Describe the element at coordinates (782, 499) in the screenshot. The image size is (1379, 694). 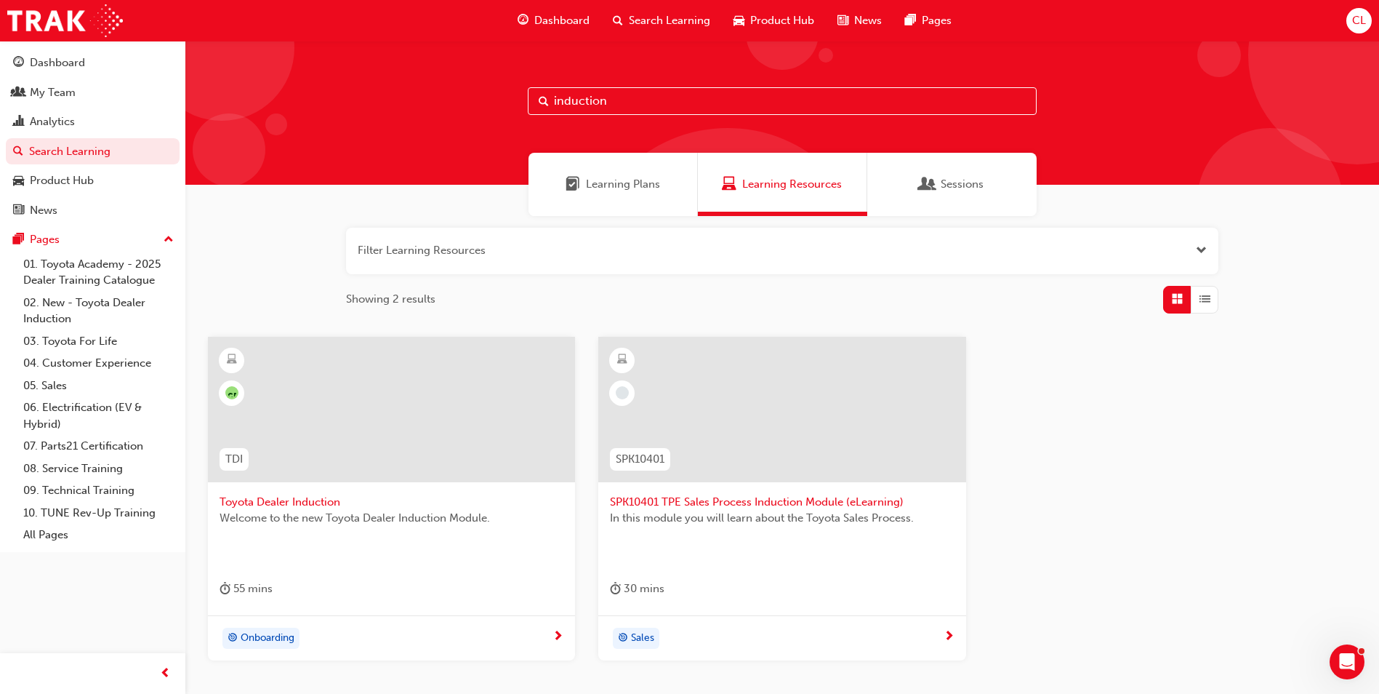
I see `a: SPK10401SPK10401 TPE Sales Process Induction Module (eLearning)In this module you will learn abou...` at that location.